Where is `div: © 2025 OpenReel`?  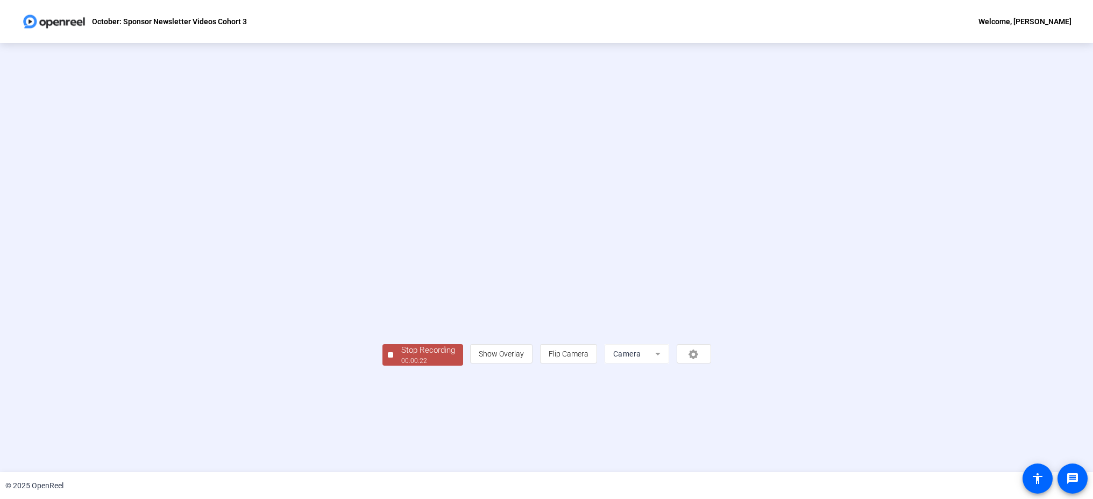
div: © 2025 OpenReel is located at coordinates (34, 486).